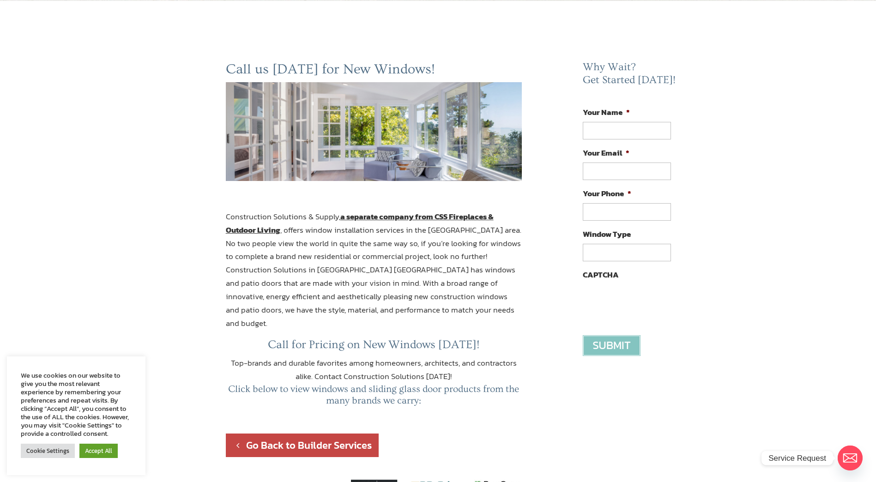 The height and width of the screenshot is (482, 876). I want to click on div: We use cookies on our website to give you the most relevant experience by remembering your prefer..., so click(76, 404).